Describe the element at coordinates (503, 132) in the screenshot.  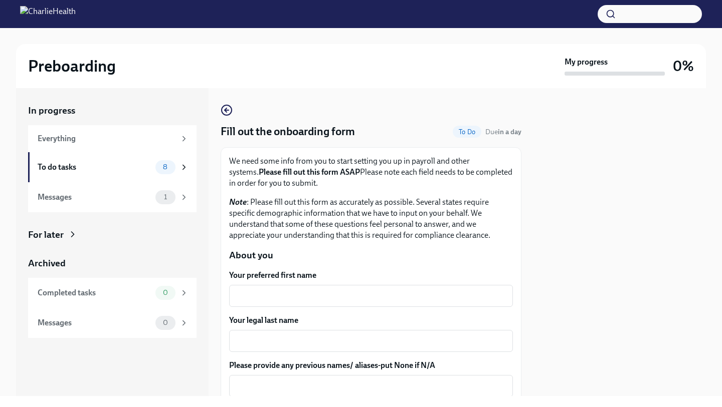
I see `span: Due` at that location.